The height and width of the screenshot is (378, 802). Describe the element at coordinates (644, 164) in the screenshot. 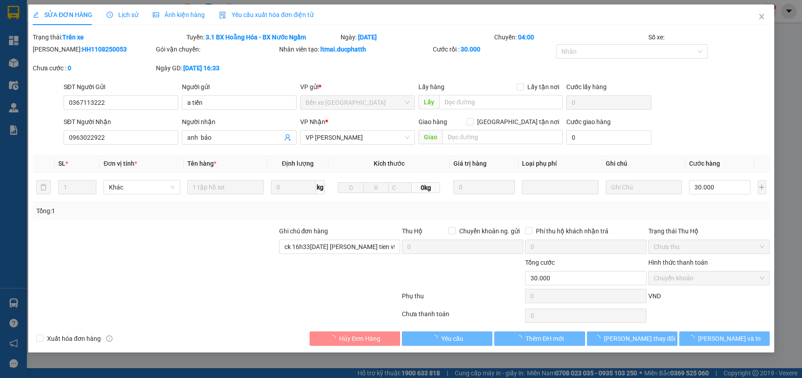

I see `th: Ghi chú` at that location.